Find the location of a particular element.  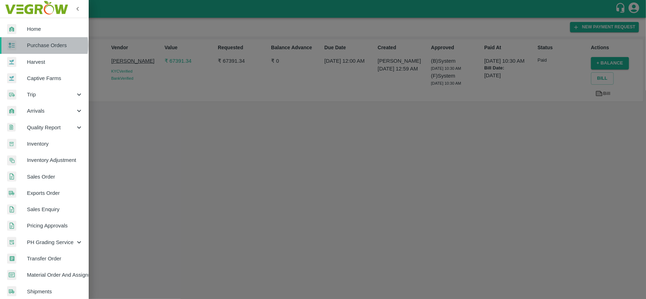

span: Shipments is located at coordinates (55, 292).